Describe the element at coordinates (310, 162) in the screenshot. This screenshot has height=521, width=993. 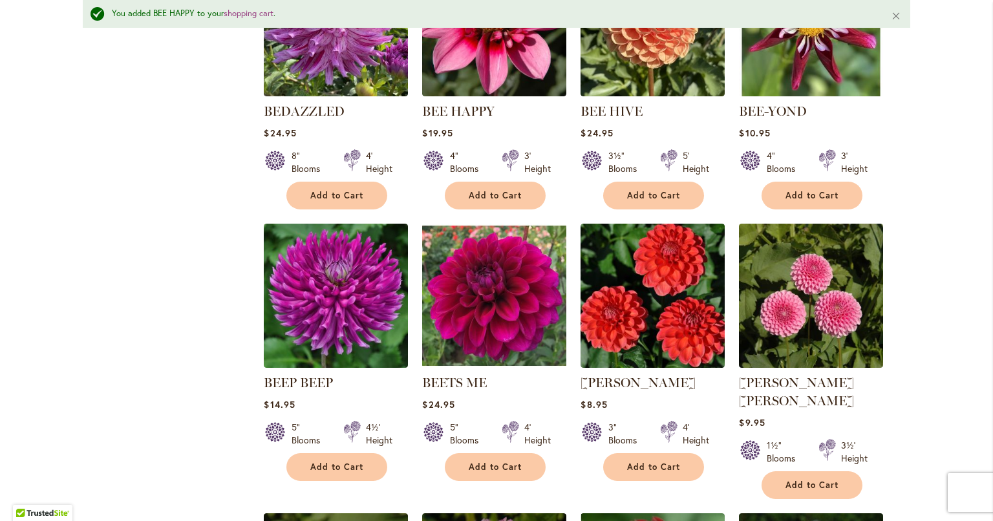
I see `div: 8" Blooms` at that location.